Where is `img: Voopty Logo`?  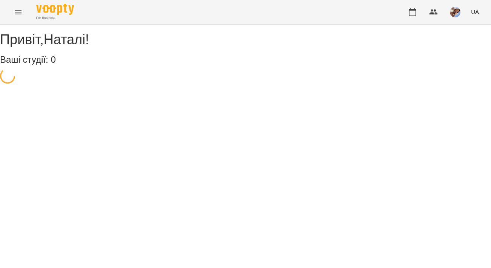
img: Voopty Logo is located at coordinates (55, 9).